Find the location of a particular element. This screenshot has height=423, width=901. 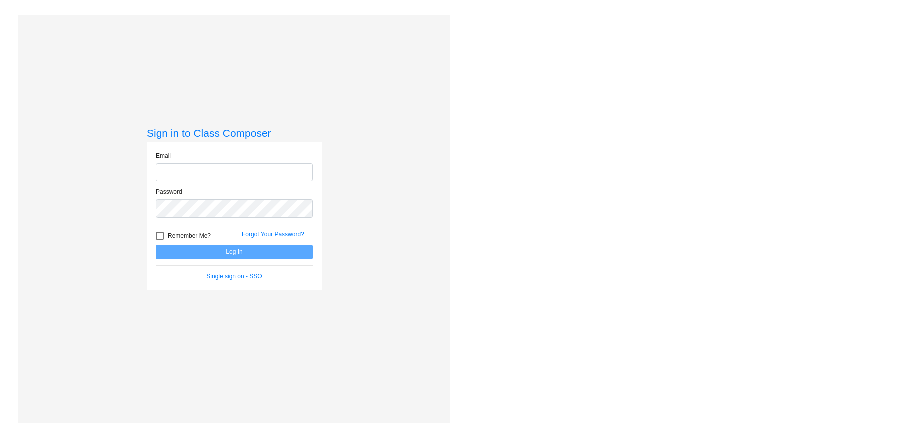

label: Password is located at coordinates (169, 192).